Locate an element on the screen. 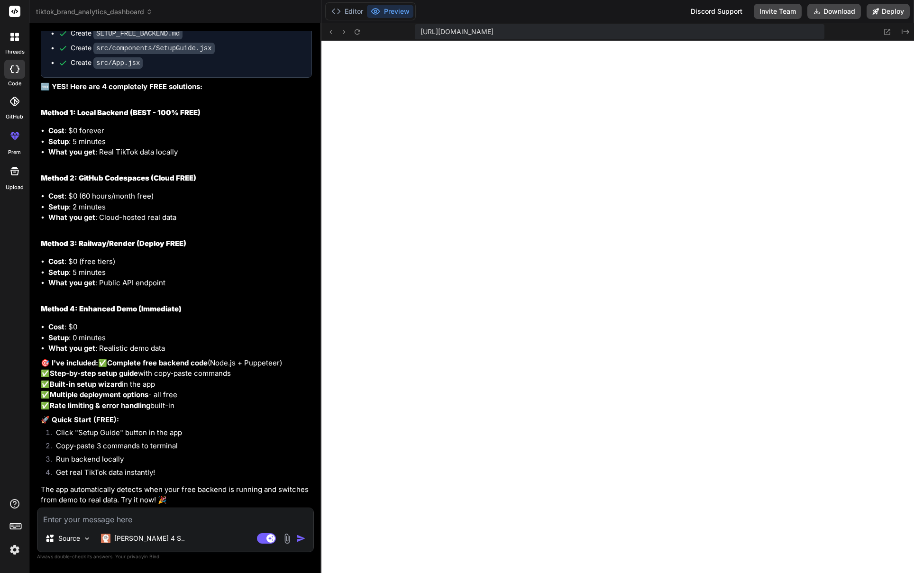 The image size is (914, 573). label: prem is located at coordinates (14, 152).